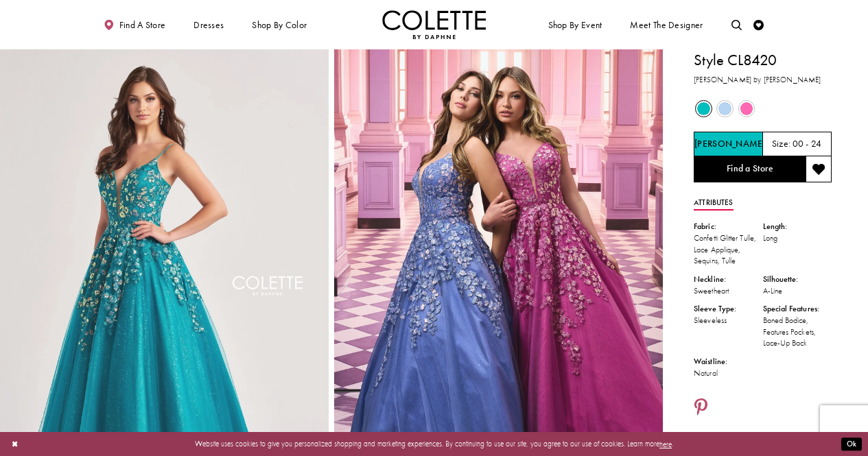 Image resolution: width=868 pixels, height=456 pixels. I want to click on div: Pink, so click(747, 108).